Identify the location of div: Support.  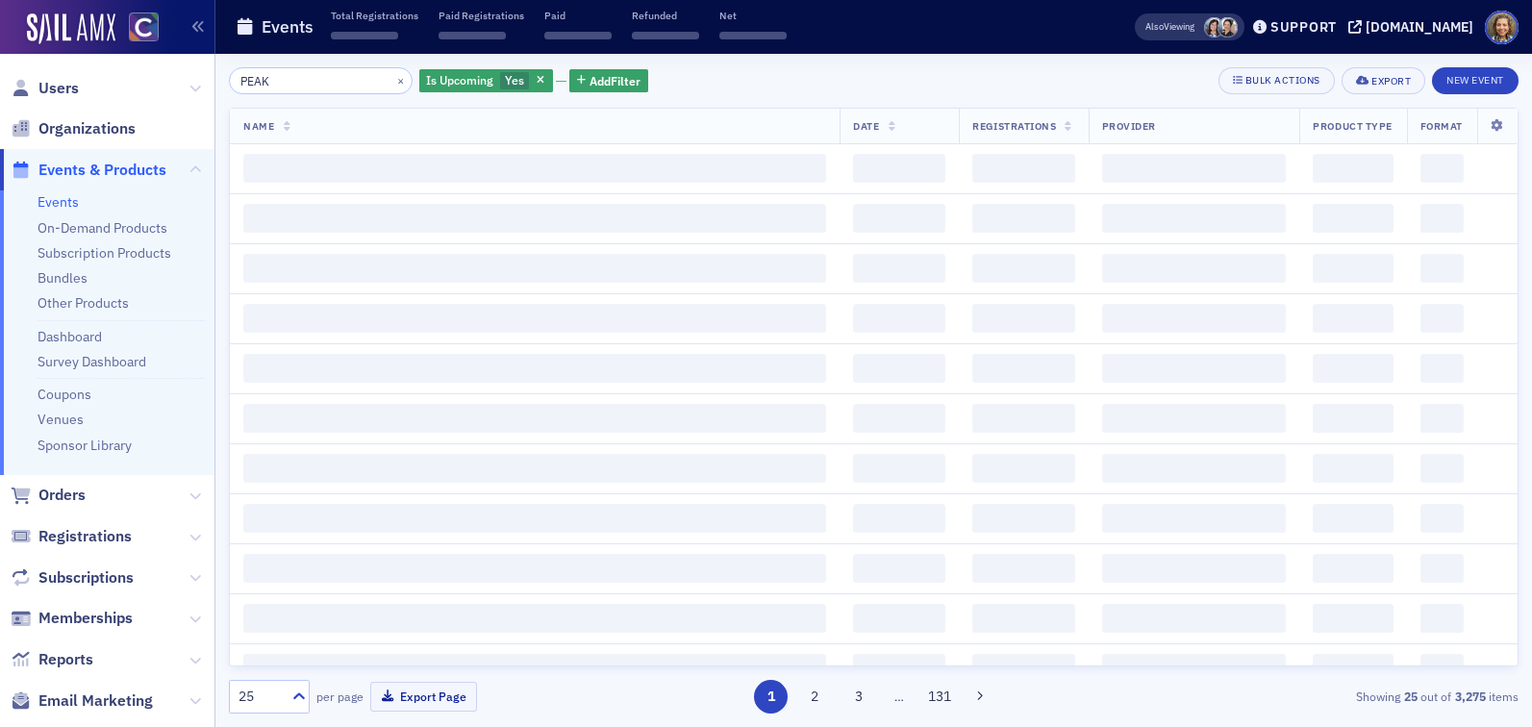
(1303, 27).